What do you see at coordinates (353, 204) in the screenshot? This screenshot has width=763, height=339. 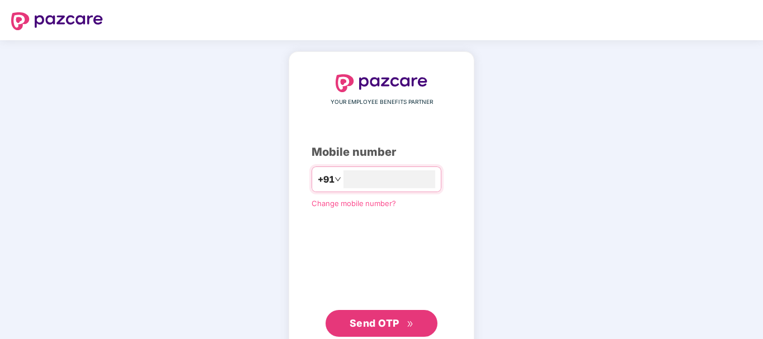 I see `span: Change mobile number?` at bounding box center [353, 204].